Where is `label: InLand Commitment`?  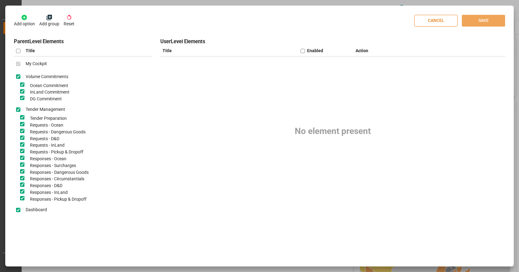
label: InLand Commitment is located at coordinates (48, 92).